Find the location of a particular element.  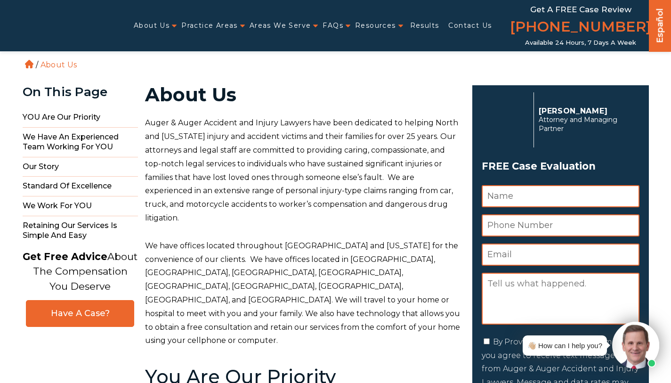

a: Practice Areas is located at coordinates (209, 25).